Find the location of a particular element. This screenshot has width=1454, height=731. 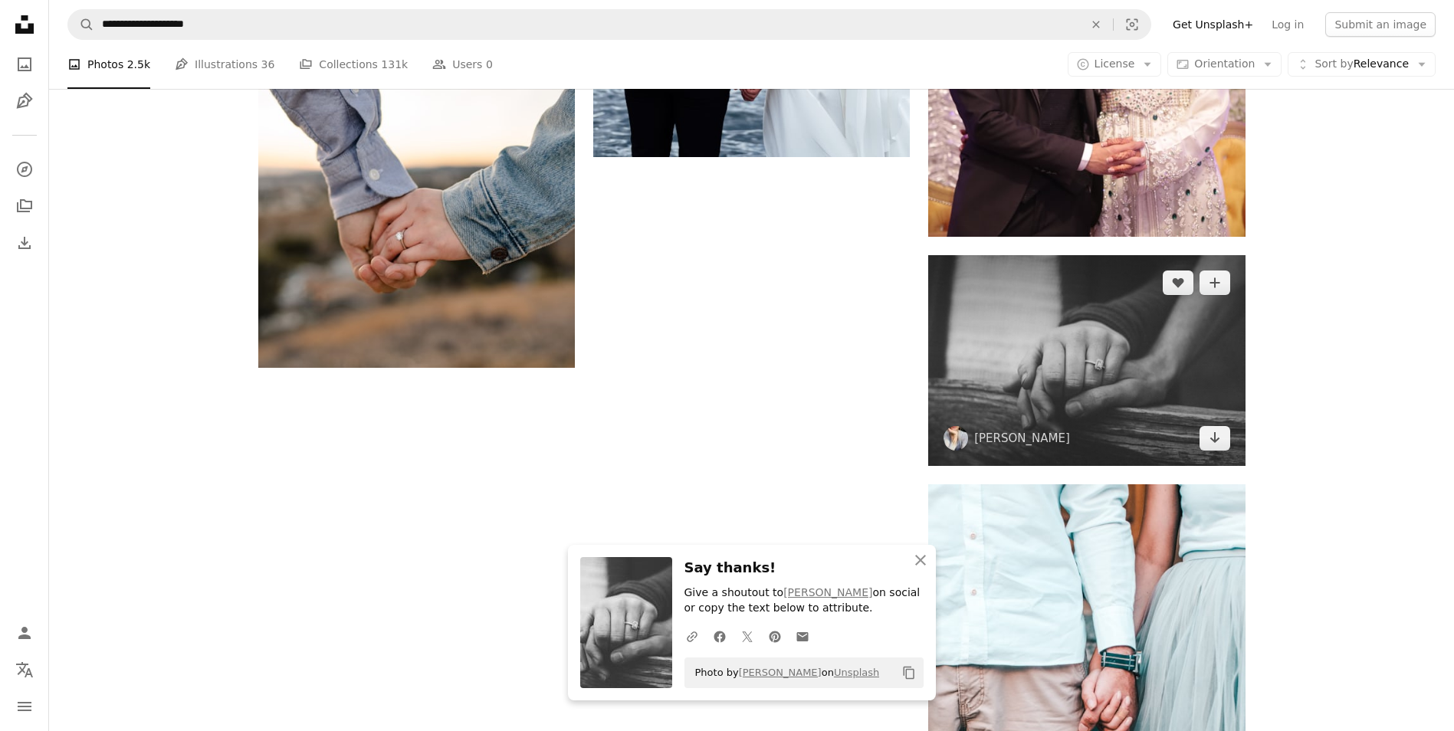

form: Find visuals sitewide is located at coordinates (609, 25).